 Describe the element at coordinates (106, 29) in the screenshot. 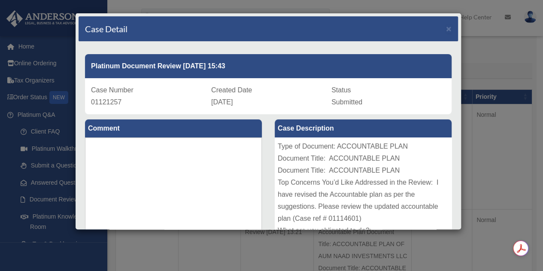

I see `h4: Case Detail` at that location.